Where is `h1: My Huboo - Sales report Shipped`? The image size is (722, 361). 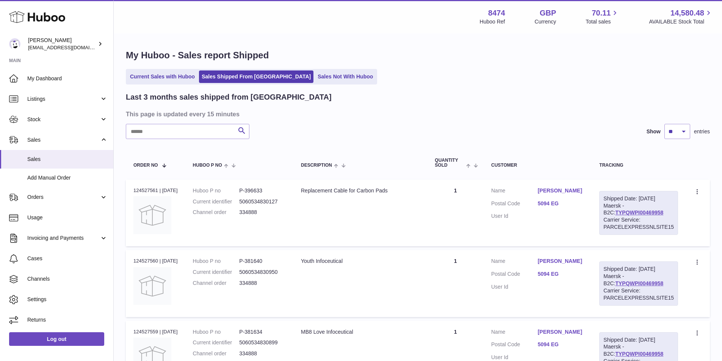 h1: My Huboo - Sales report Shipped is located at coordinates (418, 55).